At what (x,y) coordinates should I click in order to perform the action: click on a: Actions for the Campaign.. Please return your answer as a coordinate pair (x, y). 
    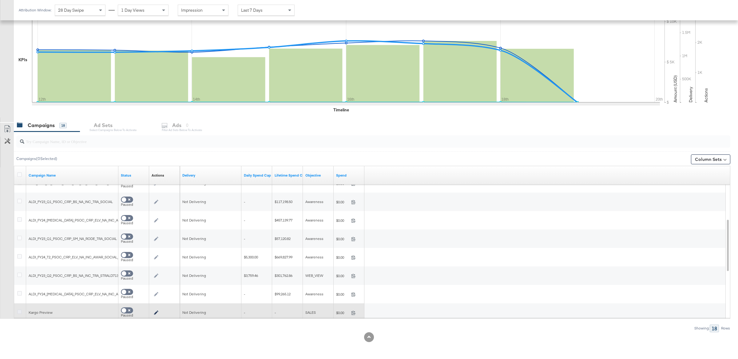
    Looking at the image, I should click on (158, 175).